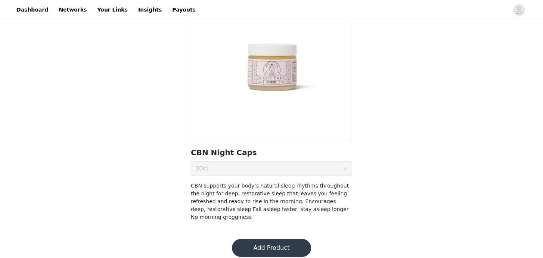 The width and height of the screenshot is (543, 258). Describe the element at coordinates (271, 153) in the screenshot. I see `h2: CBN Night Caps` at that location.